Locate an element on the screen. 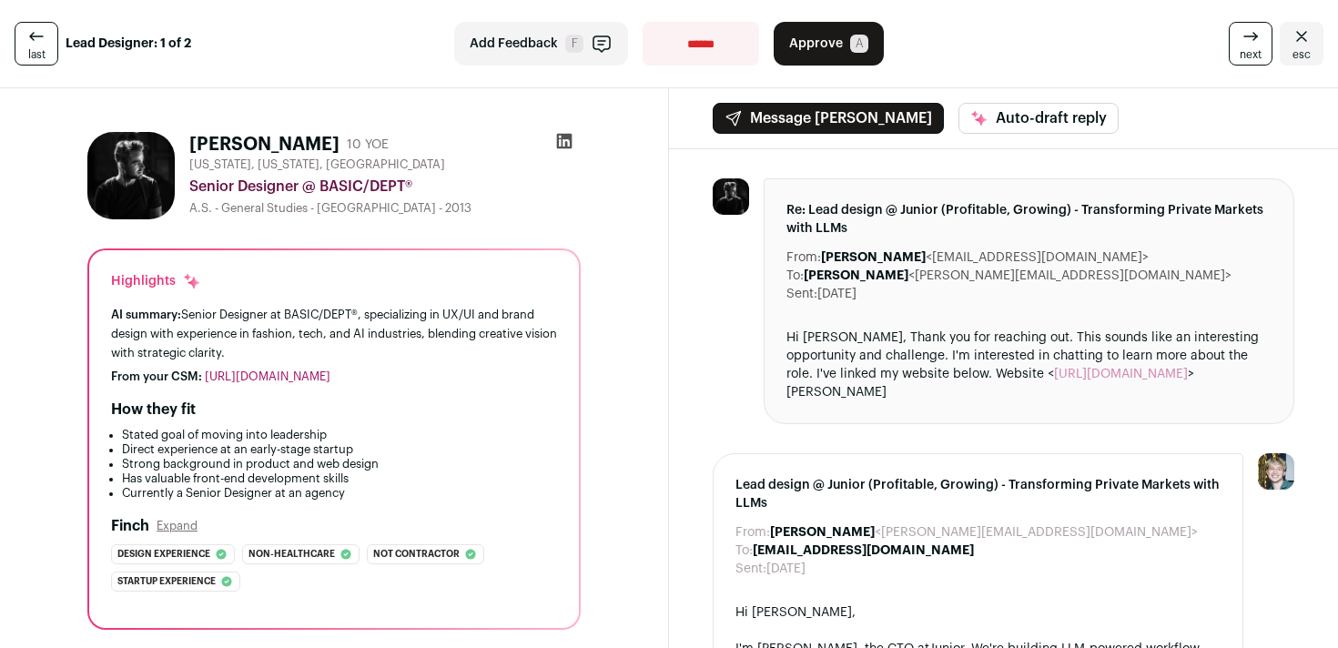 The height and width of the screenshot is (648, 1338). li: Currently a Senior Designer at an agency is located at coordinates (339, 493).